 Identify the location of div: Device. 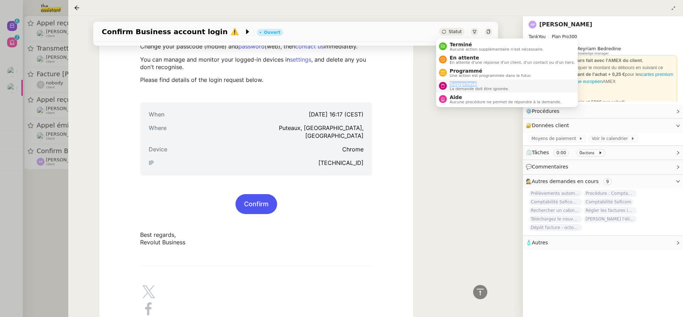
(202, 149).